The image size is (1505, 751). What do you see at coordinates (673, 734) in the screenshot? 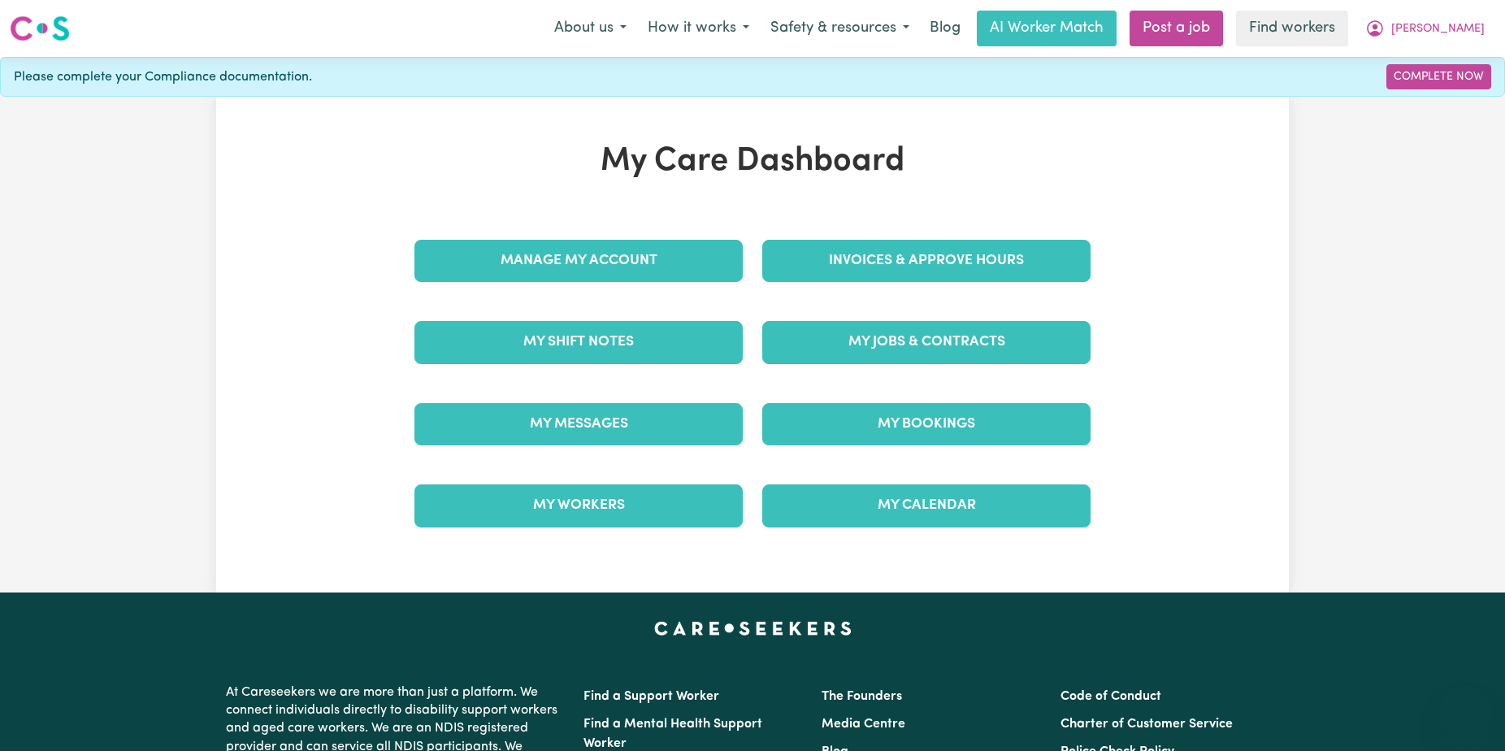
I see `a: Find a Mental Health Support Worker` at bounding box center [673, 734].